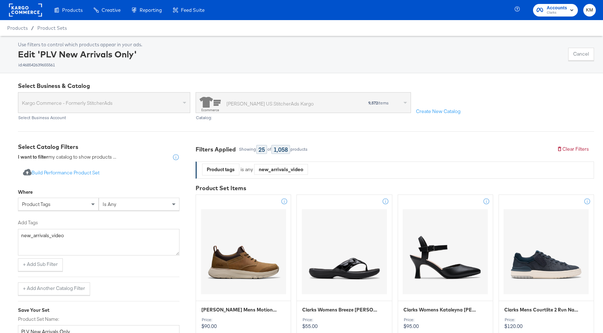  Describe the element at coordinates (193, 10) in the screenshot. I see `span: Feed Suite` at that location.